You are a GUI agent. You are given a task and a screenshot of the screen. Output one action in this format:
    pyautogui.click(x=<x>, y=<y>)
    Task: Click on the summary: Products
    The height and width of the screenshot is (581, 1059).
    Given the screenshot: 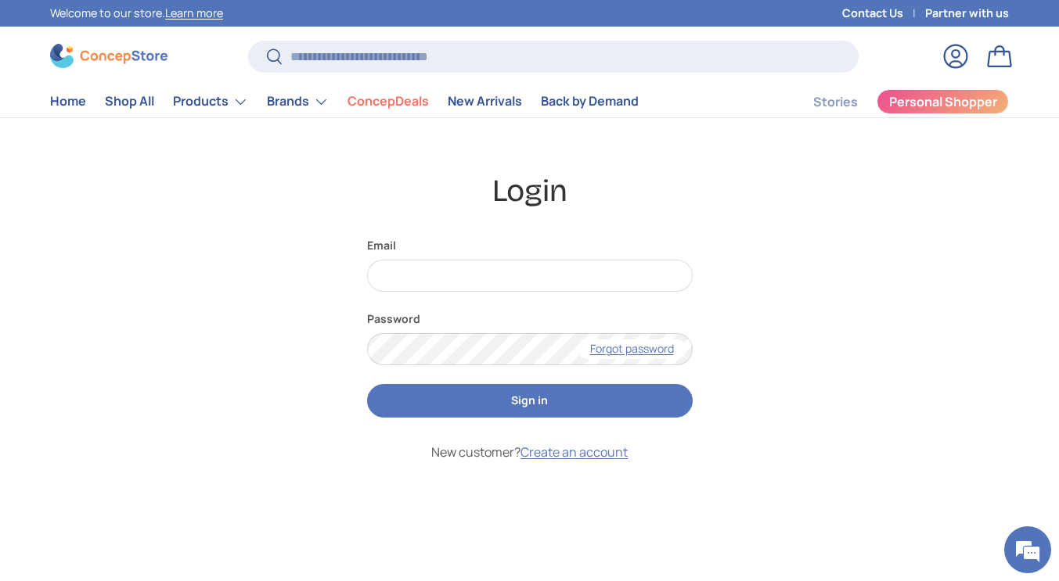 What is the action you would take?
    pyautogui.click(x=210, y=102)
    